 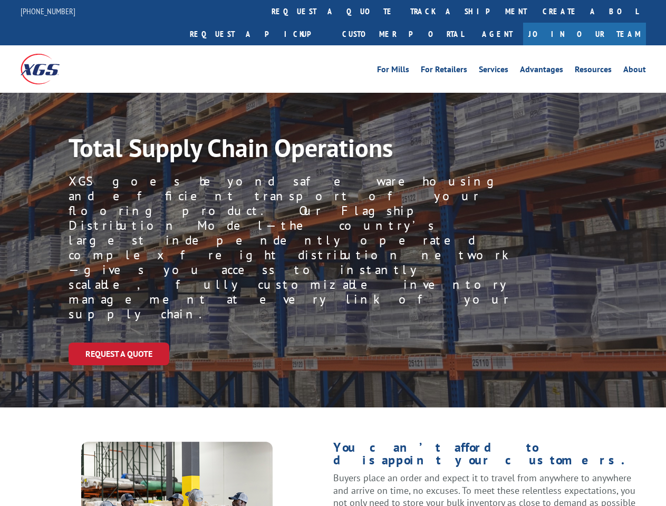 What do you see at coordinates (493, 71) in the screenshot?
I see `a: Services` at bounding box center [493, 71].